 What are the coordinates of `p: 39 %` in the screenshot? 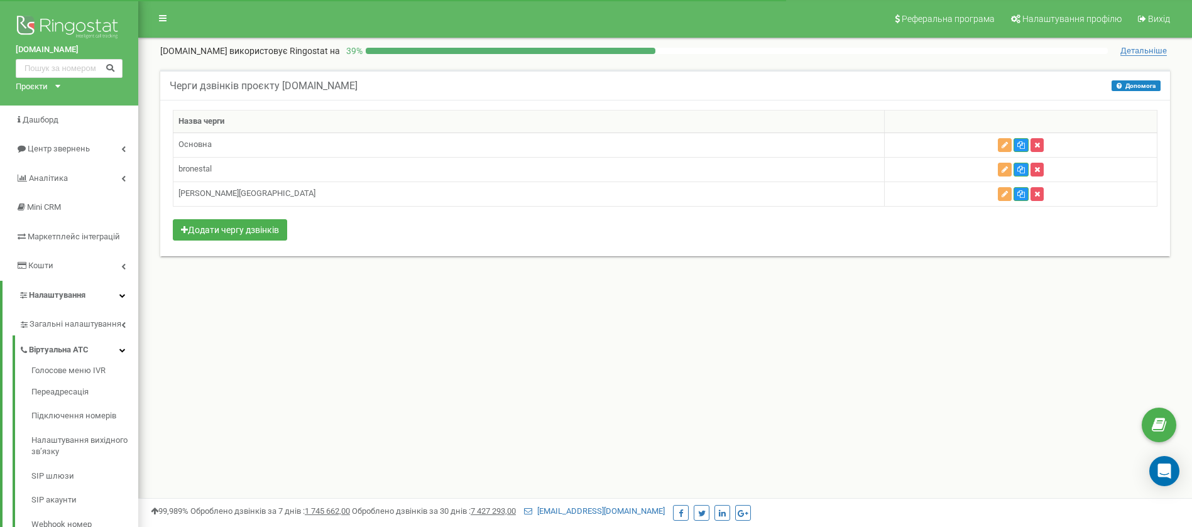 It's located at (353, 51).